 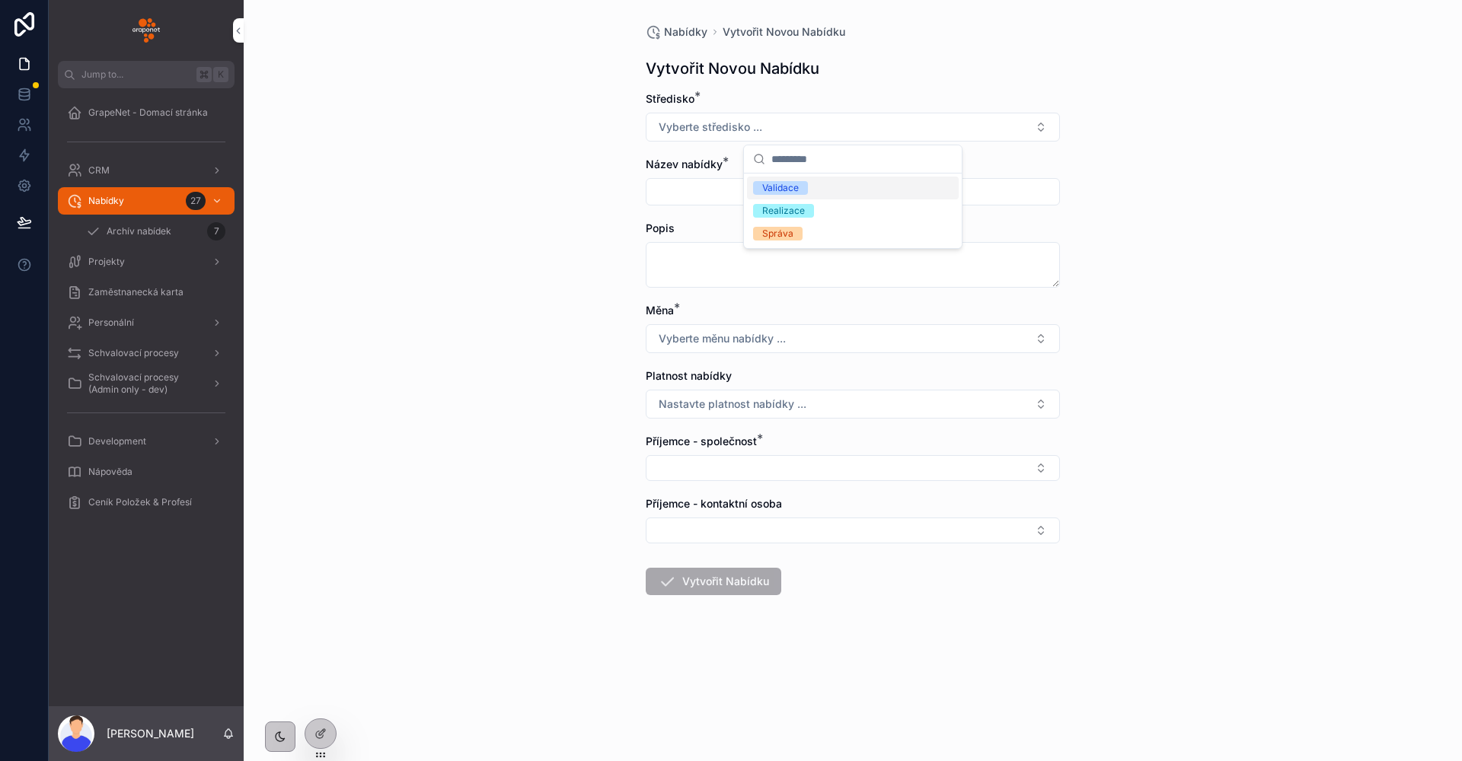 I want to click on span: Nápověda, so click(x=110, y=472).